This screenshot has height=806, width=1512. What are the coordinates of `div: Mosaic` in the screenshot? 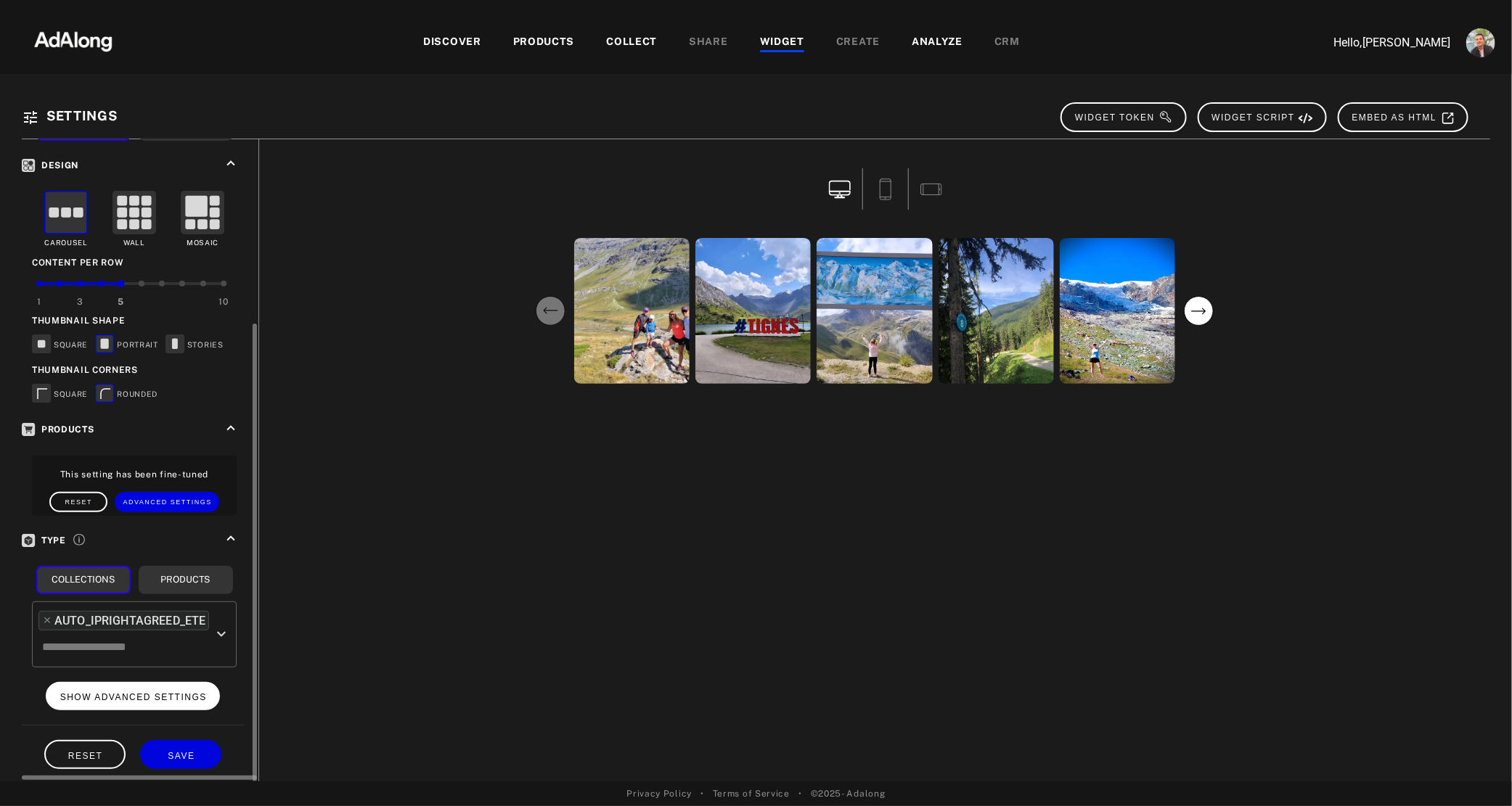 It's located at (202, 243).